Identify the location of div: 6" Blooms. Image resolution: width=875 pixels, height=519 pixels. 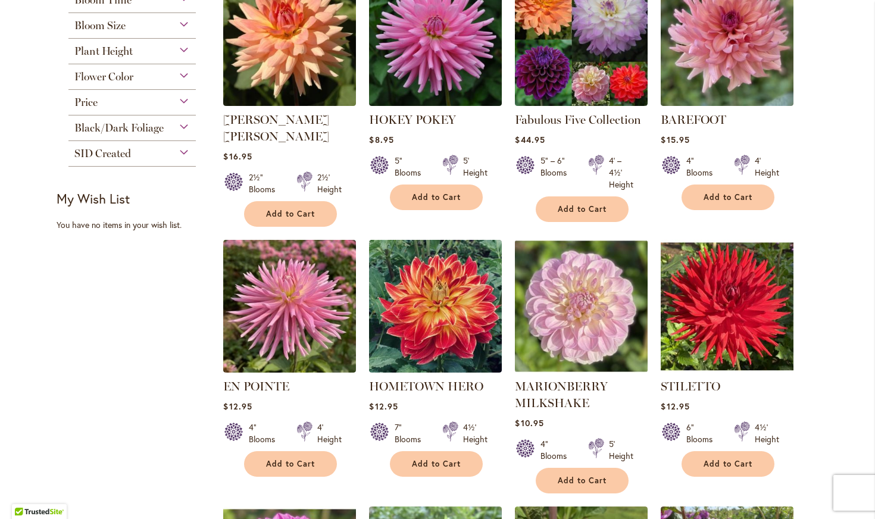
(703, 433).